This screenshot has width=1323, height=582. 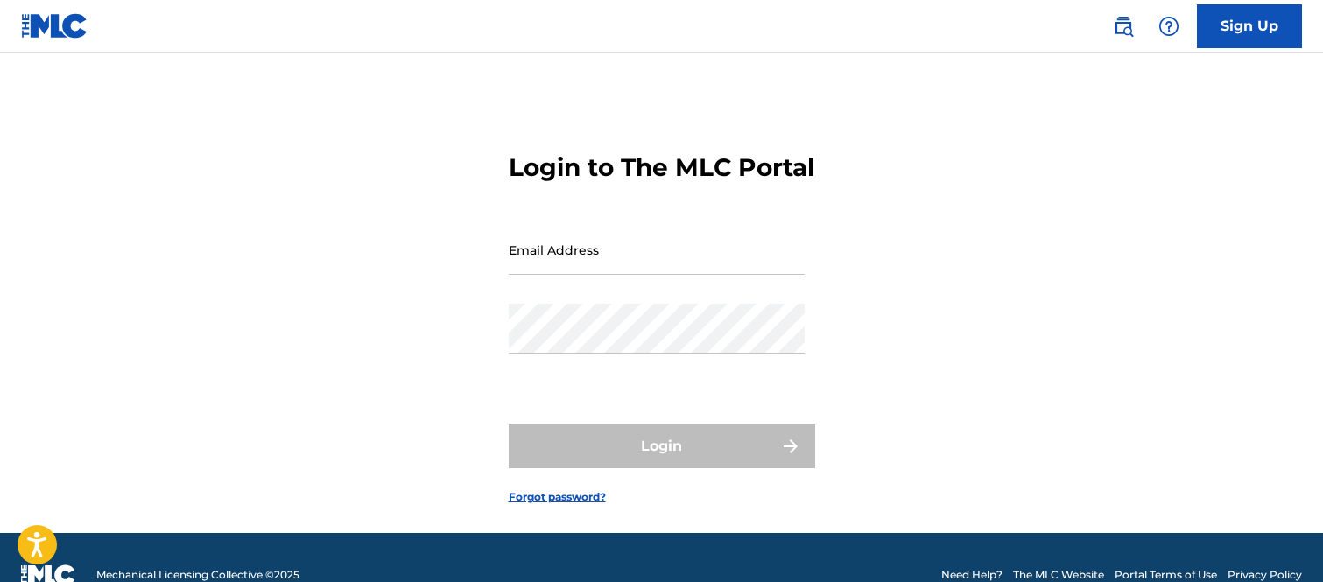 I want to click on a: Forgot password?, so click(x=557, y=497).